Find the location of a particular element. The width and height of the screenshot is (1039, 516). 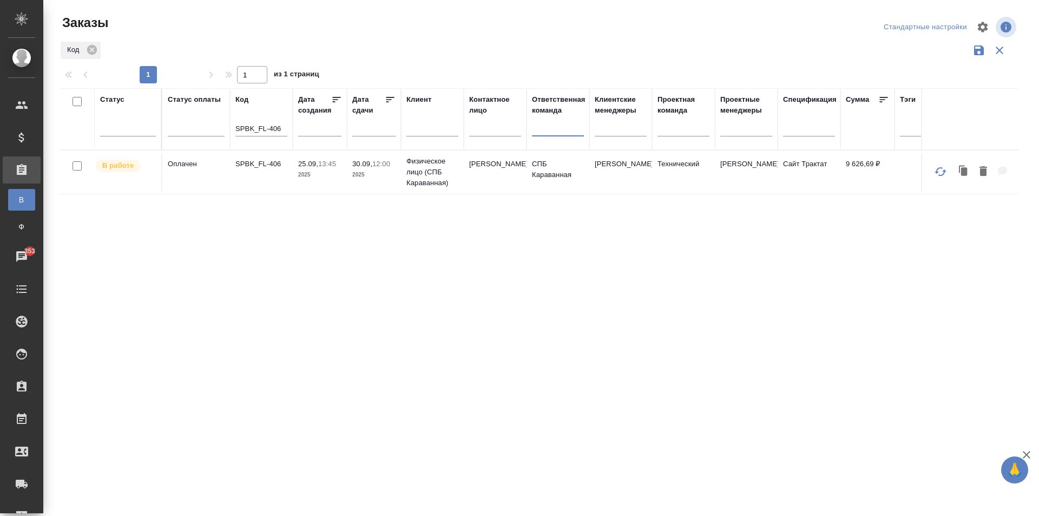

div: Клиент is located at coordinates (419, 100).